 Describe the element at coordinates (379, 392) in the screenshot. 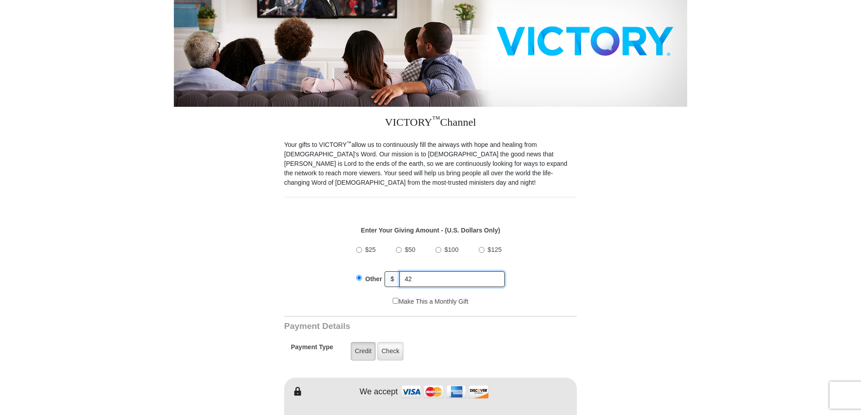

I see `h4: We accept` at that location.